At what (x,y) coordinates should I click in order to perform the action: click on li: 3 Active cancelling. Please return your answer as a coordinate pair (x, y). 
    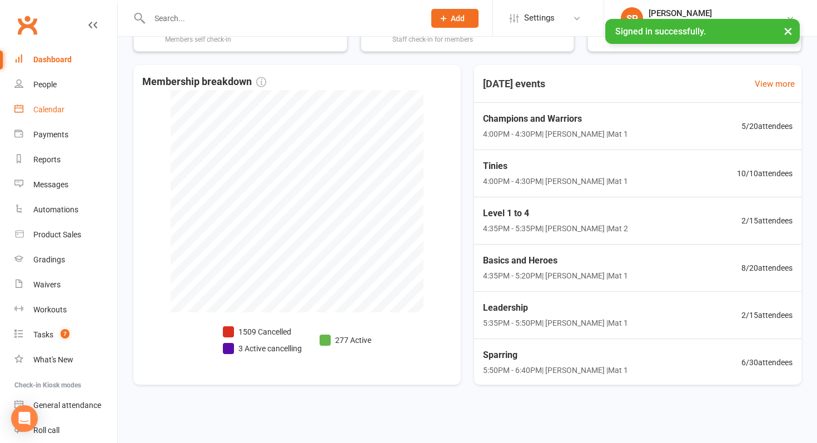
    Looking at the image, I should click on (262, 348).